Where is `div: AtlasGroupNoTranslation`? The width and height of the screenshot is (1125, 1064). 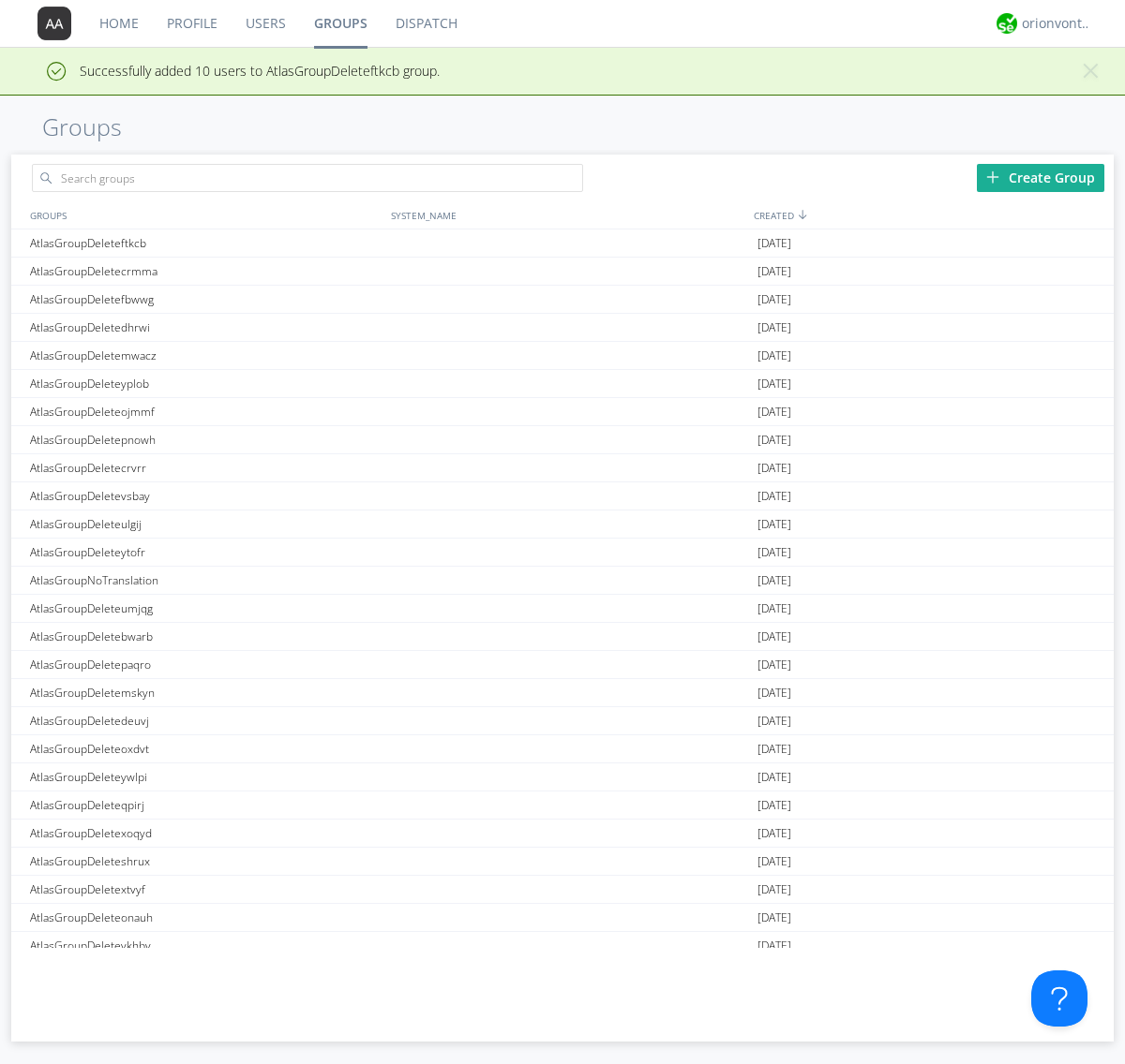 div: AtlasGroupNoTranslation is located at coordinates (205, 580).